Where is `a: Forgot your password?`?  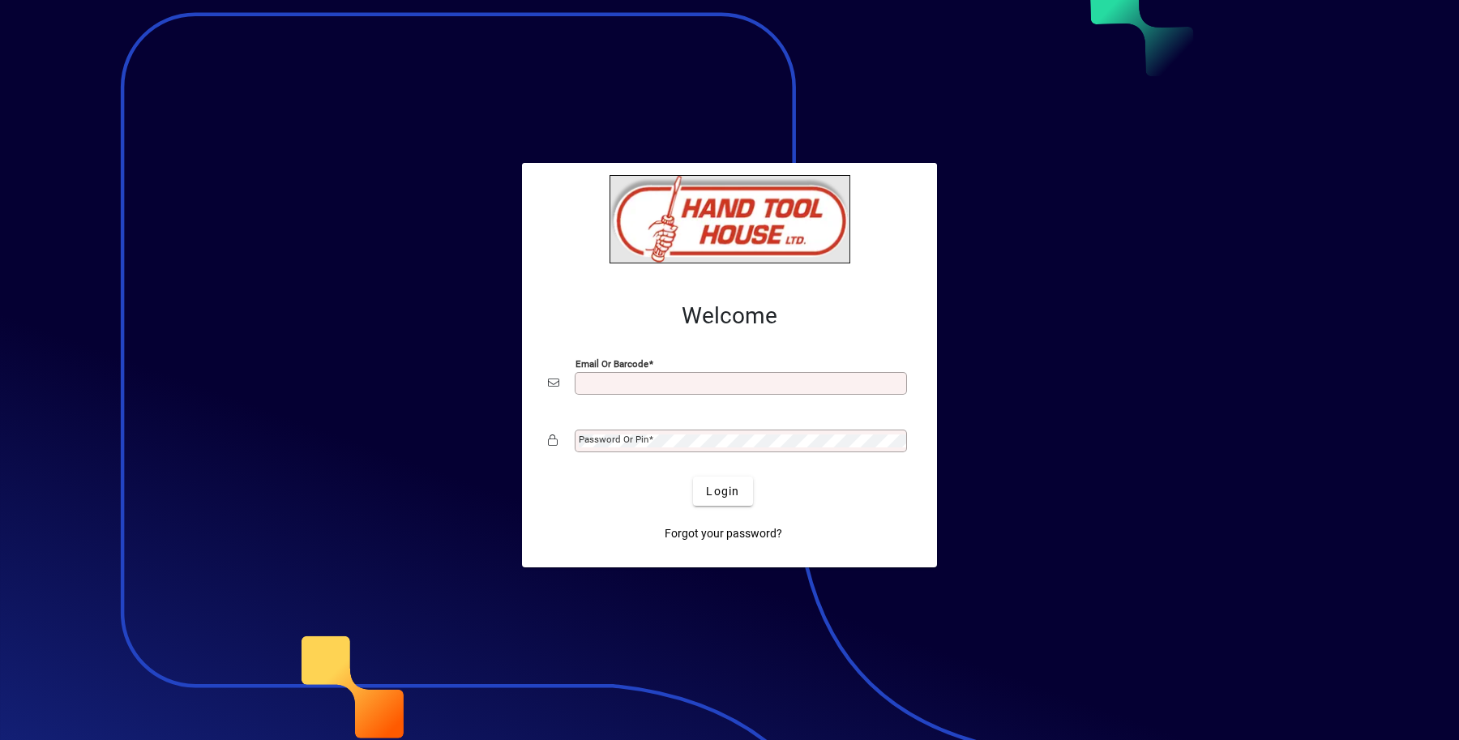 a: Forgot your password? is located at coordinates (723, 533).